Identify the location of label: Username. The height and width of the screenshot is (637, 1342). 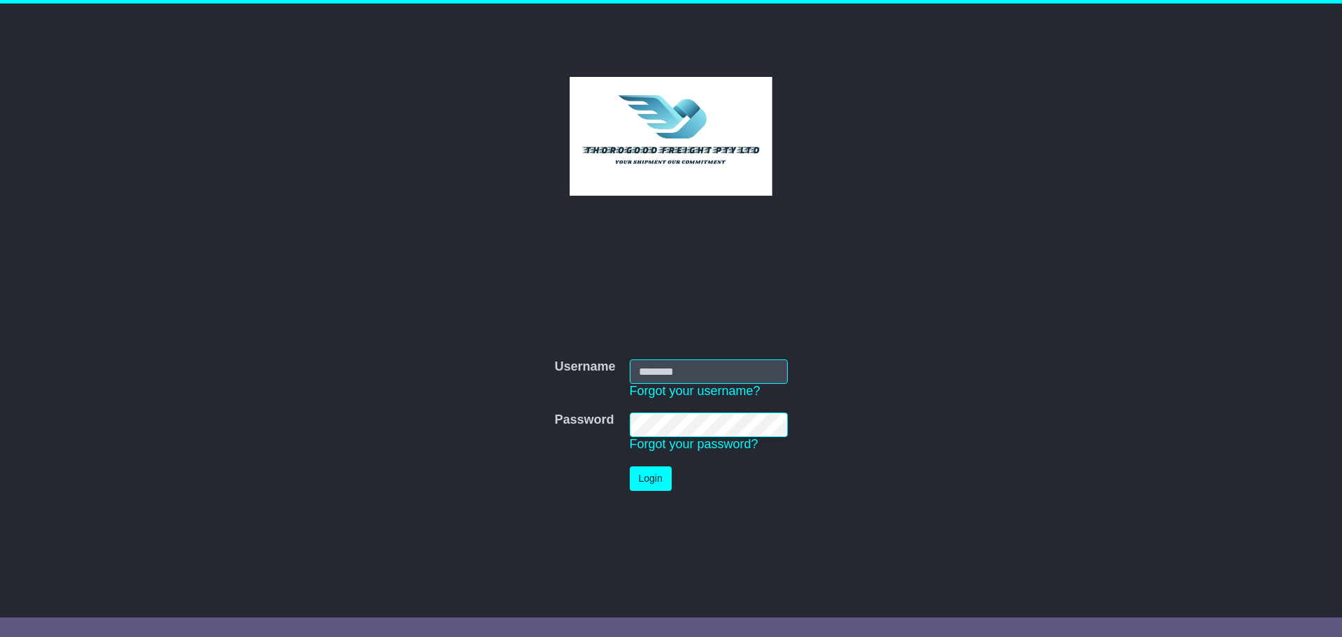
(584, 367).